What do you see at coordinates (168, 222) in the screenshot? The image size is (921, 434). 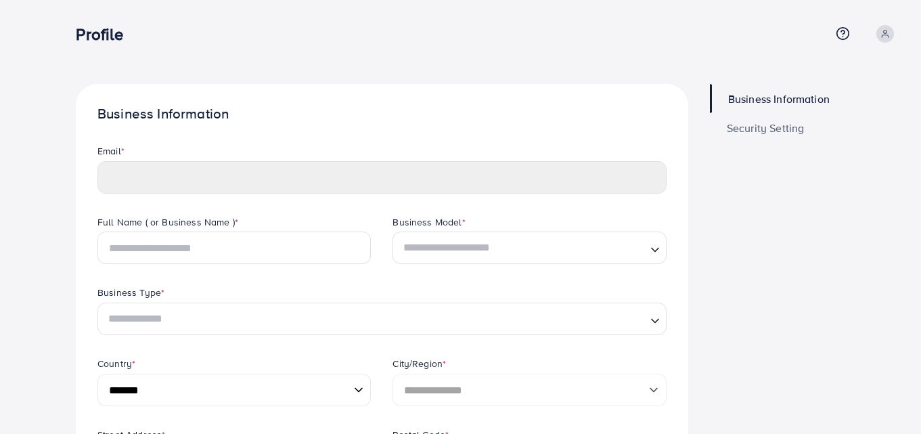 I see `label: Full Name ( or Business Name )` at bounding box center [168, 222].